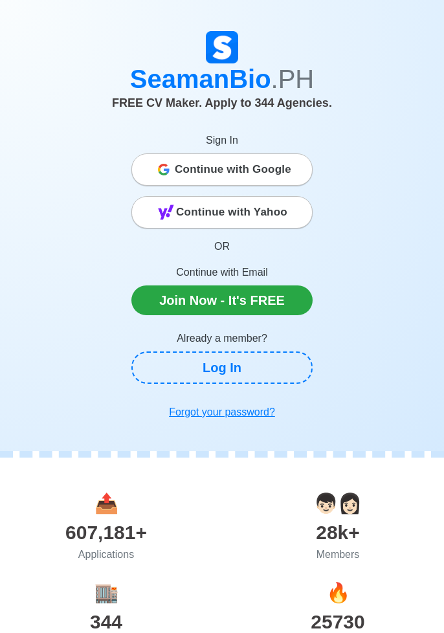 The height and width of the screenshot is (633, 444). What do you see at coordinates (222, 338) in the screenshot?
I see `p: Already a member?` at bounding box center [222, 338].